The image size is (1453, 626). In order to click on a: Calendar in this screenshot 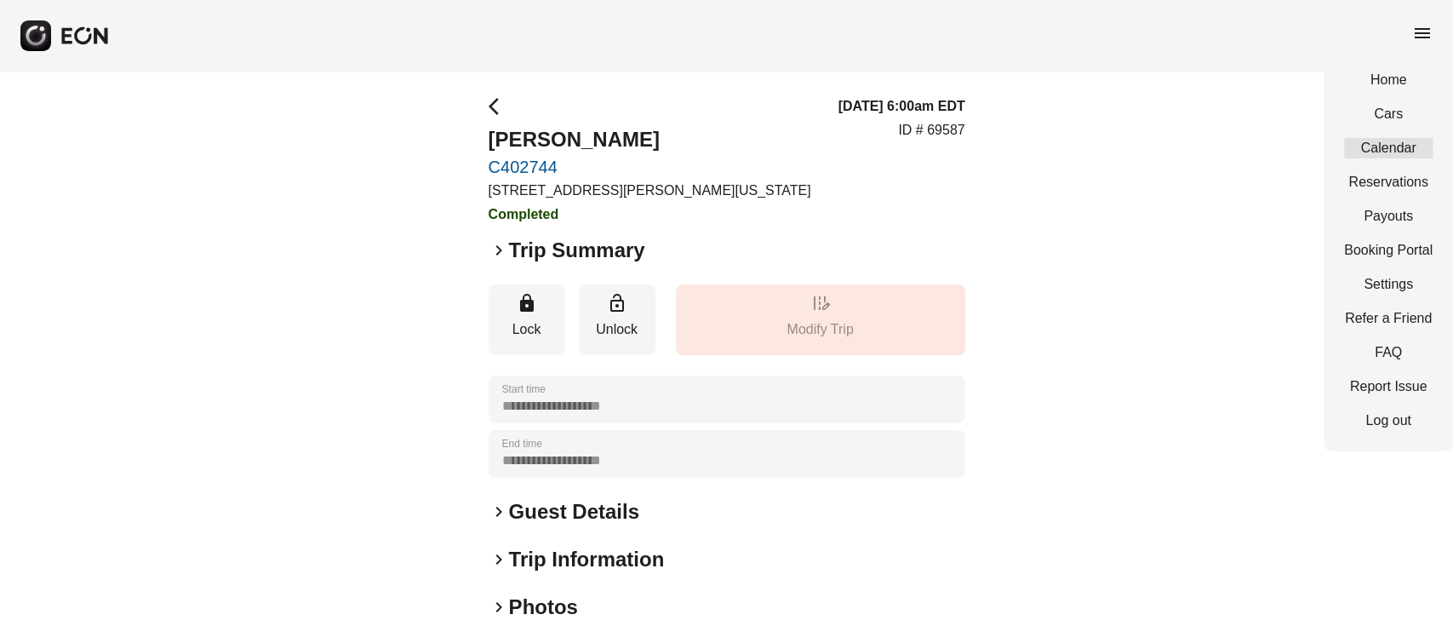, I will do `click(1388, 148)`.